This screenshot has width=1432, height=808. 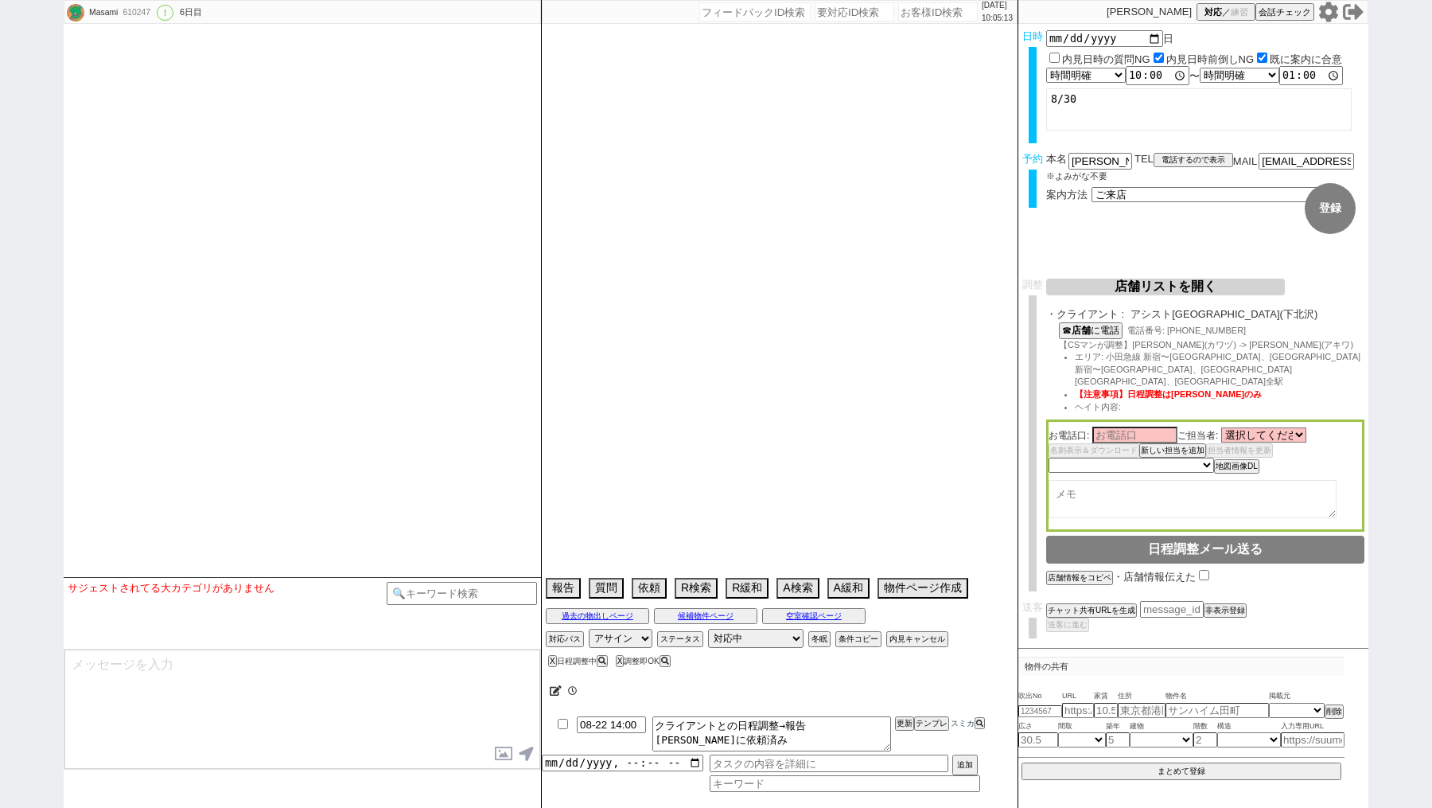 I want to click on input: 30.5, so click(x=1038, y=739).